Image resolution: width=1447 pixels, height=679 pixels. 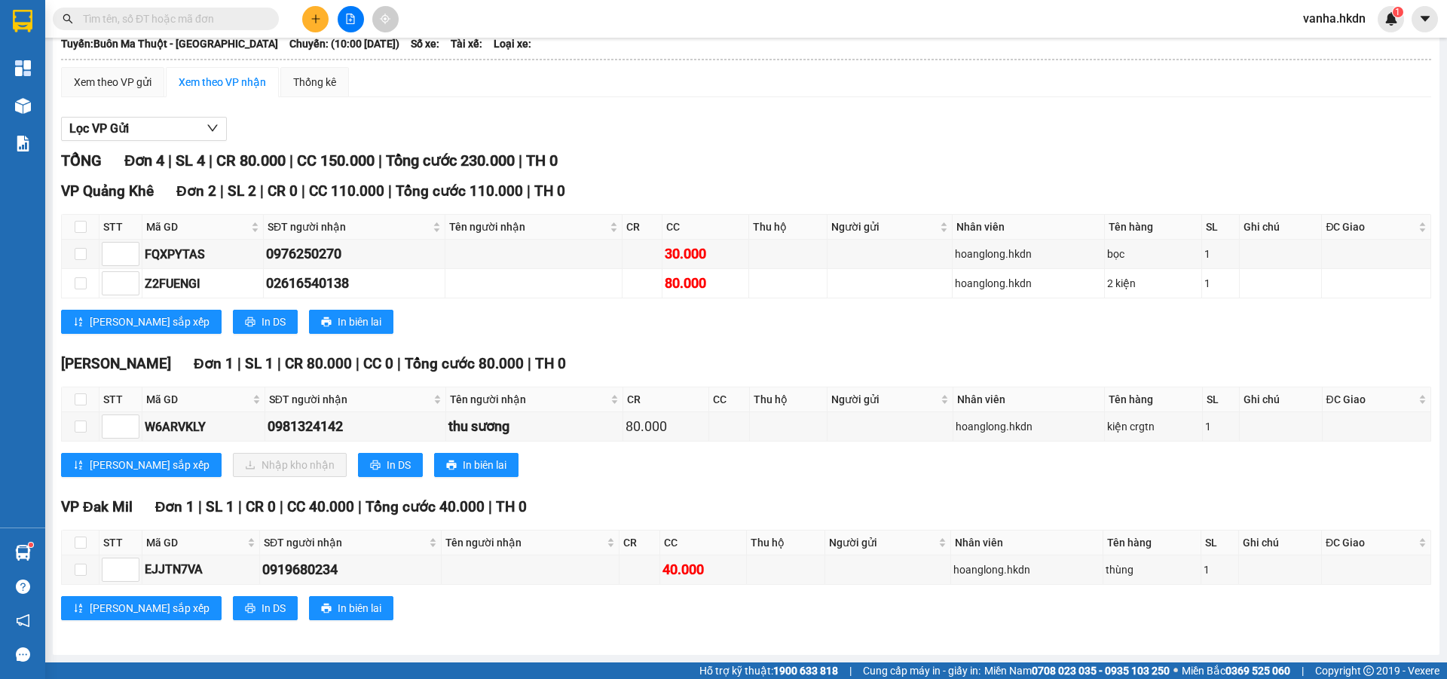 I want to click on span: Tổng cước 40.000, so click(x=425, y=506).